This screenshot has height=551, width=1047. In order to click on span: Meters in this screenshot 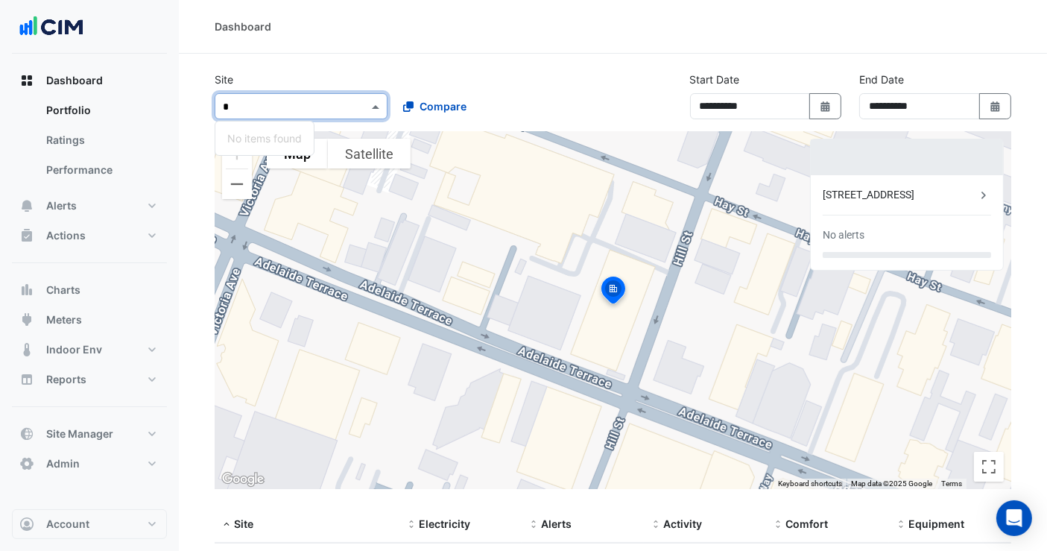, I will do `click(64, 320)`.